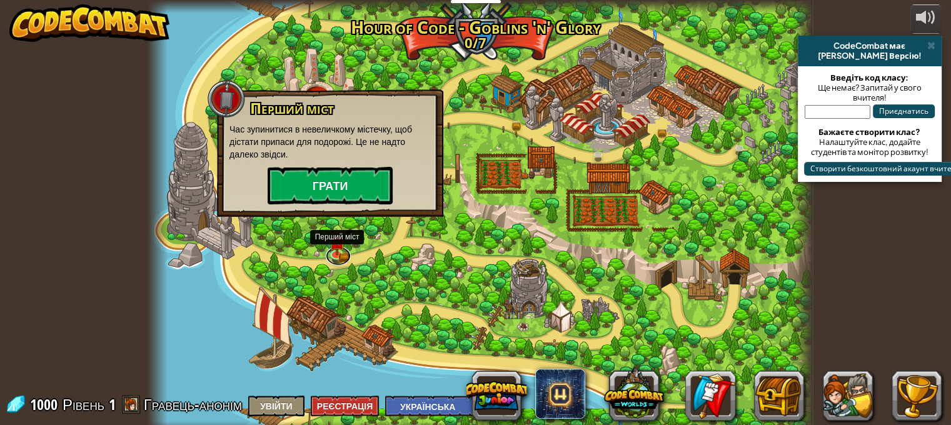 Image resolution: width=951 pixels, height=425 pixels. I want to click on p: Час зупинитися в невеличкому містечку, щоб дістати припаси для подорожі. Це не надто далеко звідси., so click(330, 142).